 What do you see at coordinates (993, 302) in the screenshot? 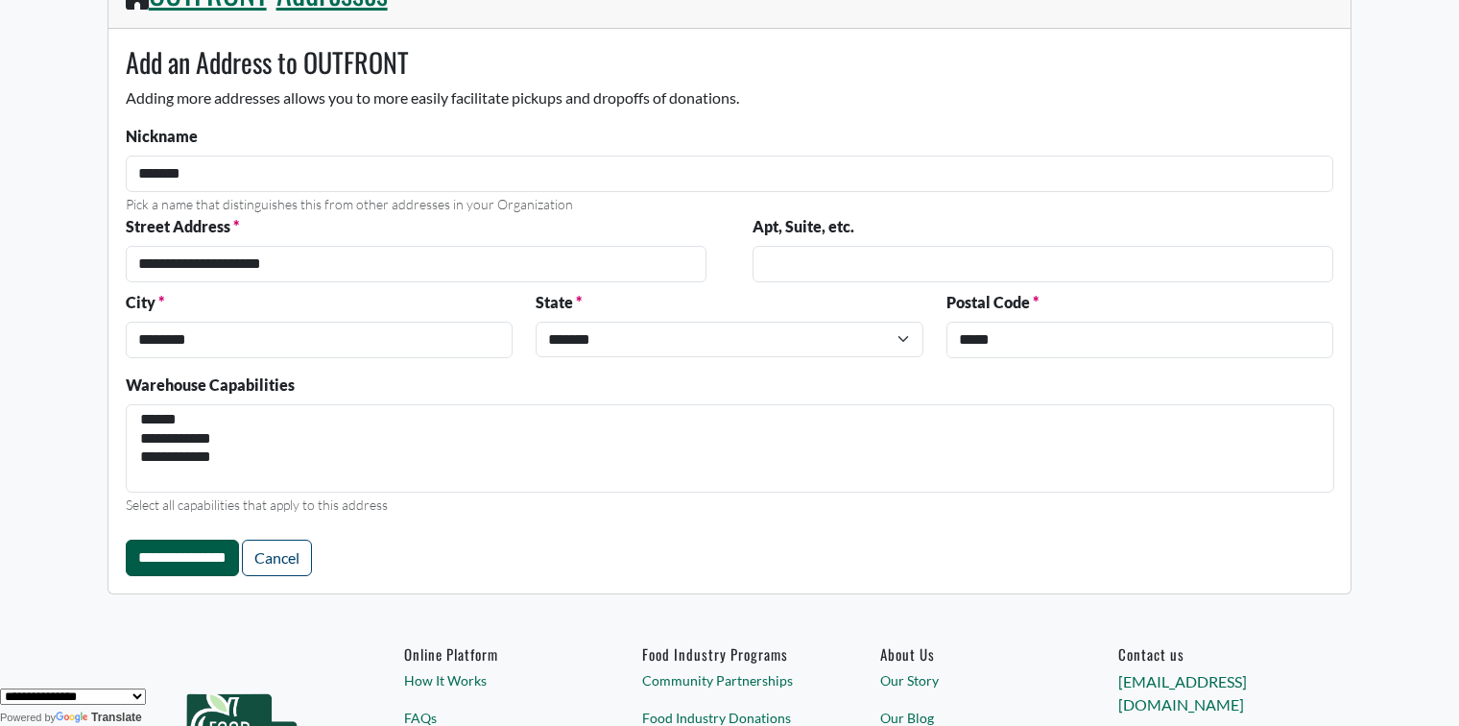
I see `label: Postal Code` at bounding box center [993, 302].